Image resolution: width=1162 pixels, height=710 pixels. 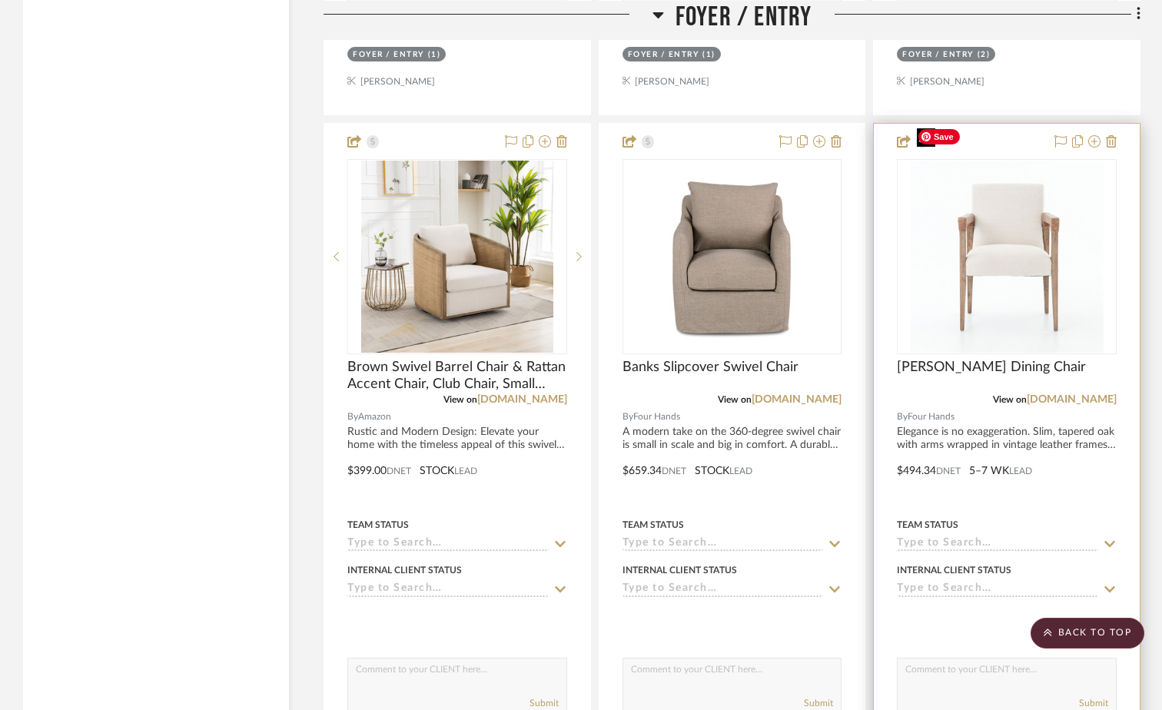 What do you see at coordinates (374, 417) in the screenshot?
I see `span: Amazon` at bounding box center [374, 417].